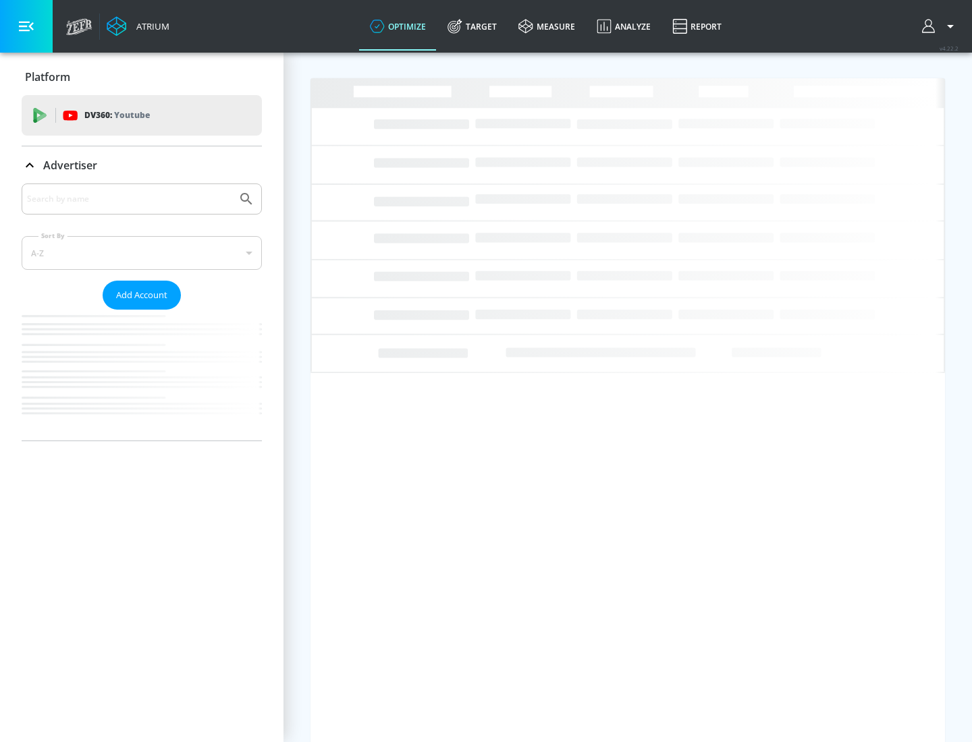 Image resolution: width=972 pixels, height=742 pixels. I want to click on a: Report, so click(696, 26).